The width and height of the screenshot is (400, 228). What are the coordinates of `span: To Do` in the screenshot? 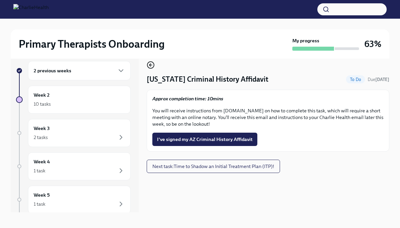 It's located at (355, 79).